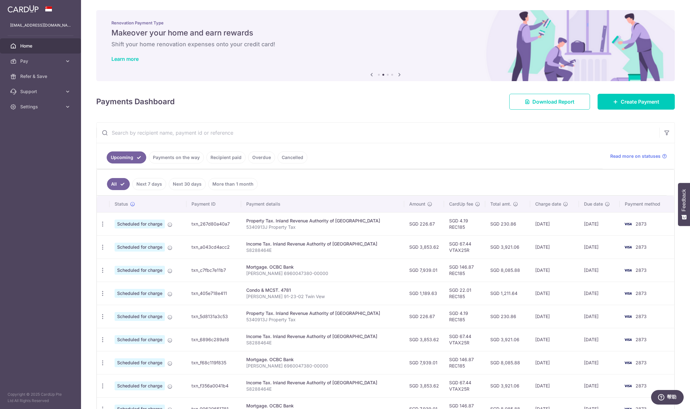 Image resolution: width=690 pixels, height=409 pixels. I want to click on a: Cancelled, so click(293, 157).